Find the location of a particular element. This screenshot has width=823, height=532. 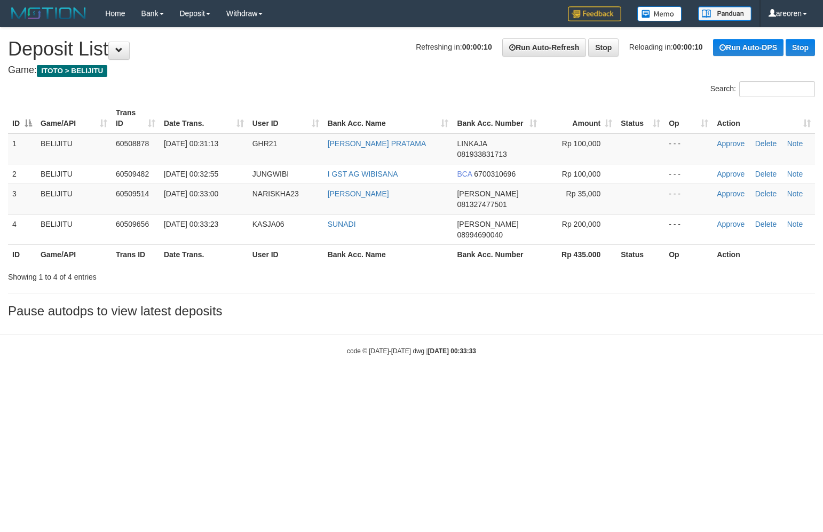

th: Op: activate to sort column ascending is located at coordinates (688, 118).